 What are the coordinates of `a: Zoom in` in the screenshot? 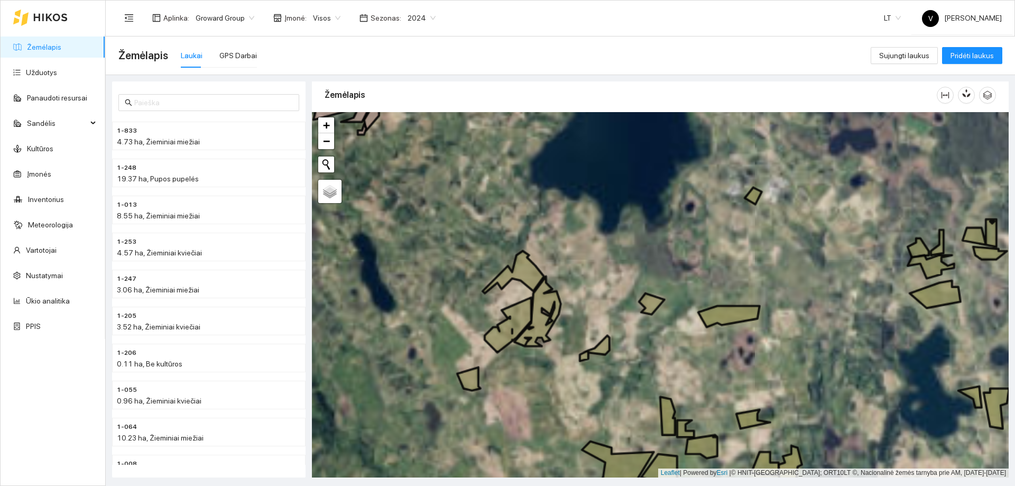 It's located at (326, 125).